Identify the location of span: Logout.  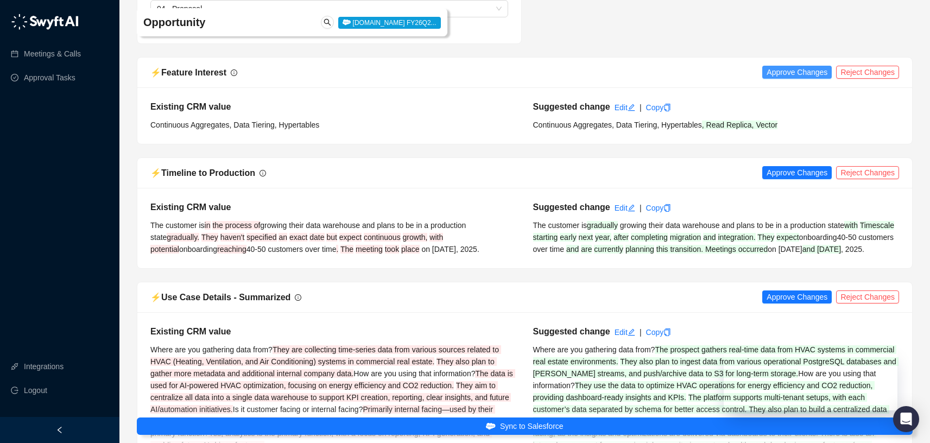
(35, 391).